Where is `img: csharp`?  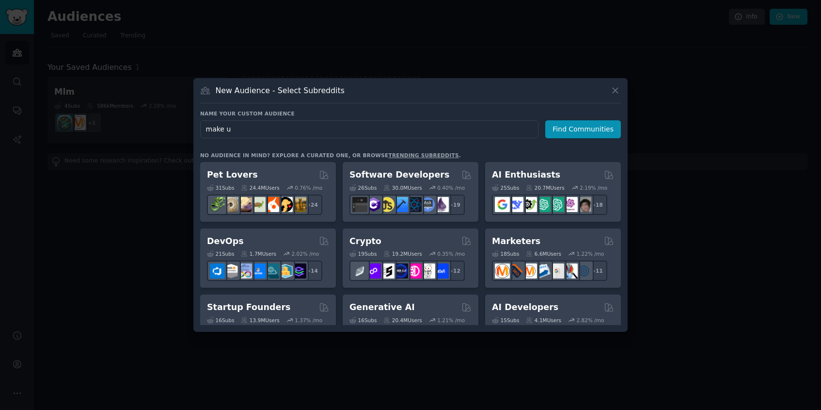
img: csharp is located at coordinates (373, 204).